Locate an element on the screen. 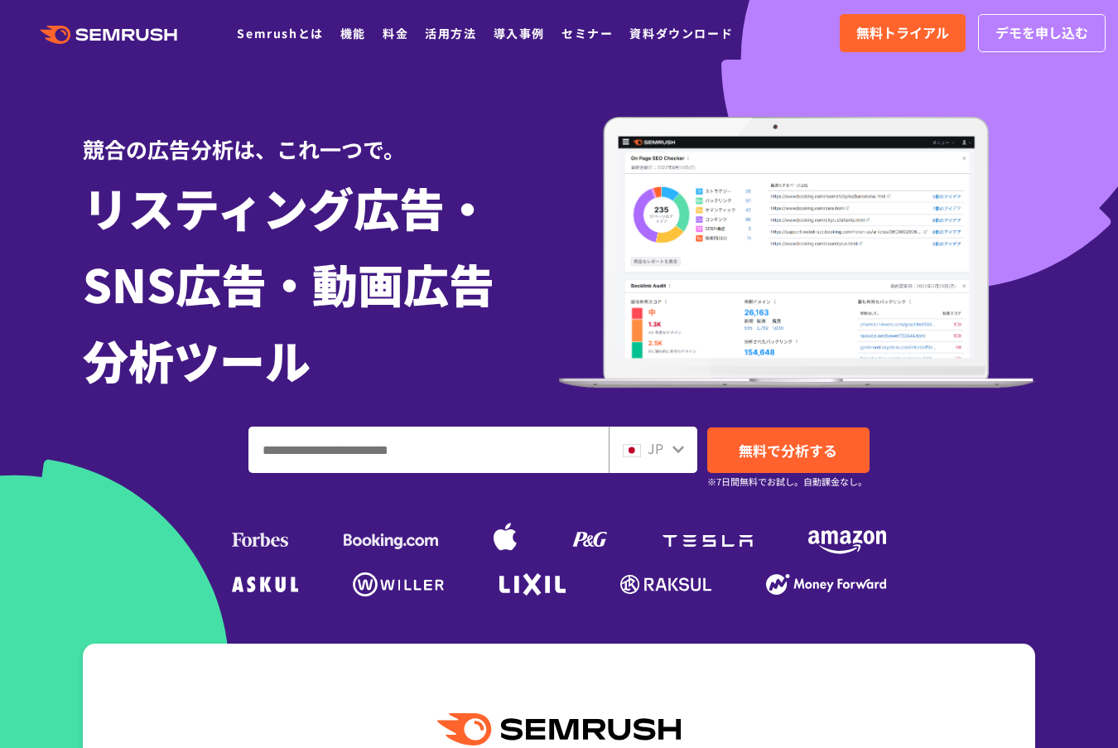  a: 無料トライアル is located at coordinates (902, 33).